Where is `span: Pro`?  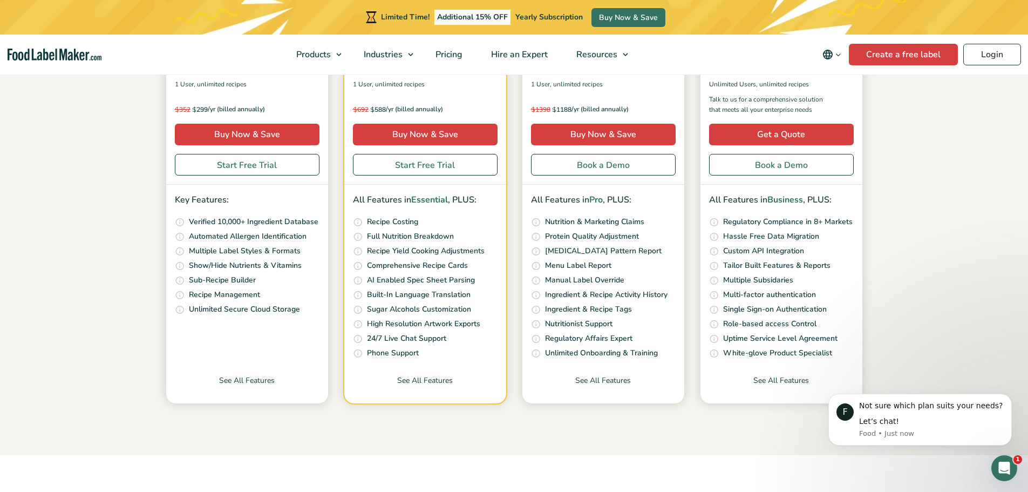 span: Pro is located at coordinates (596, 200).